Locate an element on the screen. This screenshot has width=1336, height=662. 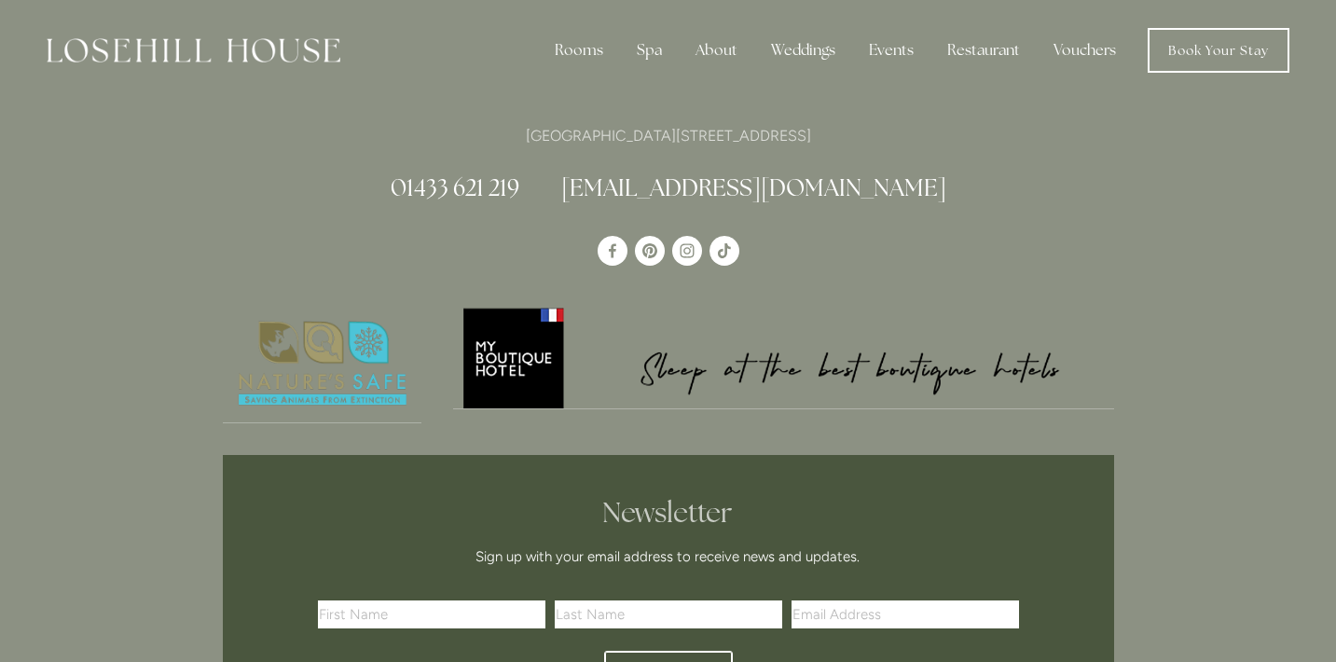
input: Last Name is located at coordinates (668, 614).